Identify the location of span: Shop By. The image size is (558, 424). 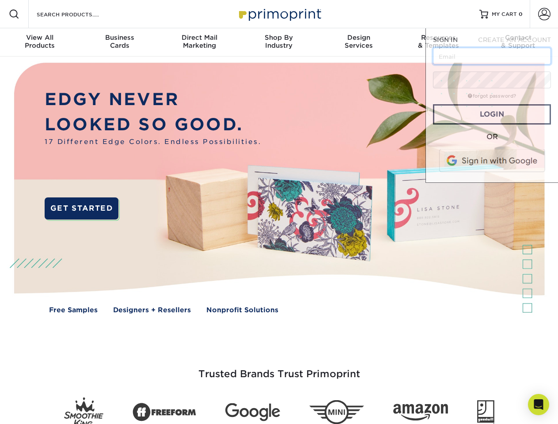
(279, 38).